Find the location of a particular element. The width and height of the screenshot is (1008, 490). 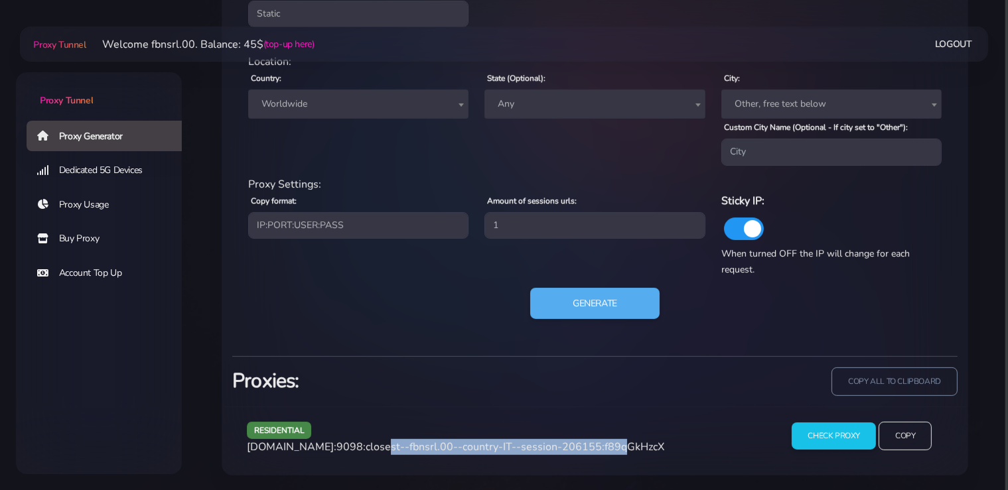

a: Logout is located at coordinates (953, 44).